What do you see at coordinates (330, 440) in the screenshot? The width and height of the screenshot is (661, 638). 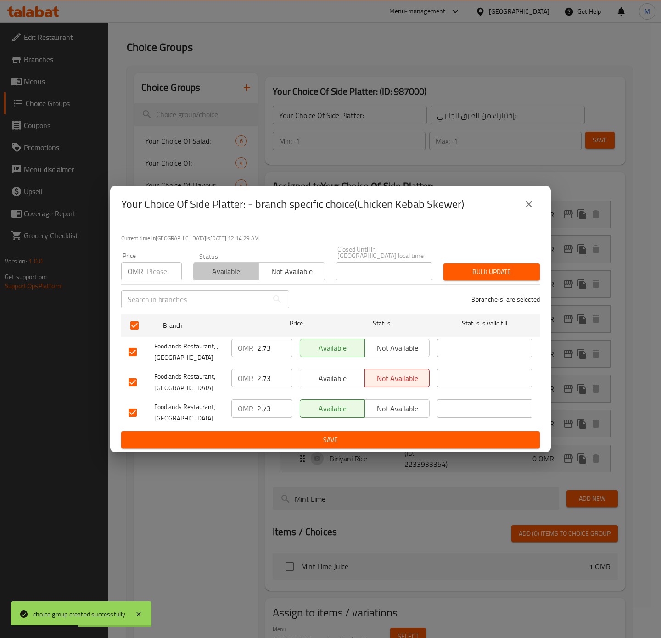 I see `button: Save` at bounding box center [330, 440].